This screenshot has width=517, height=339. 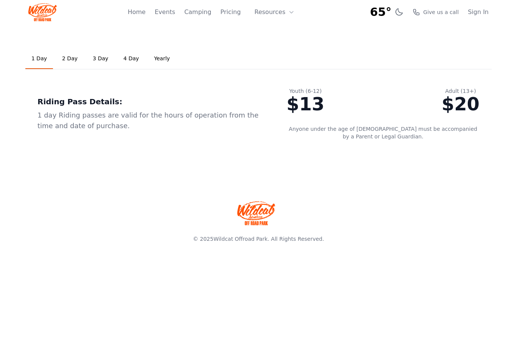 I want to click on div: $20, so click(x=461, y=104).